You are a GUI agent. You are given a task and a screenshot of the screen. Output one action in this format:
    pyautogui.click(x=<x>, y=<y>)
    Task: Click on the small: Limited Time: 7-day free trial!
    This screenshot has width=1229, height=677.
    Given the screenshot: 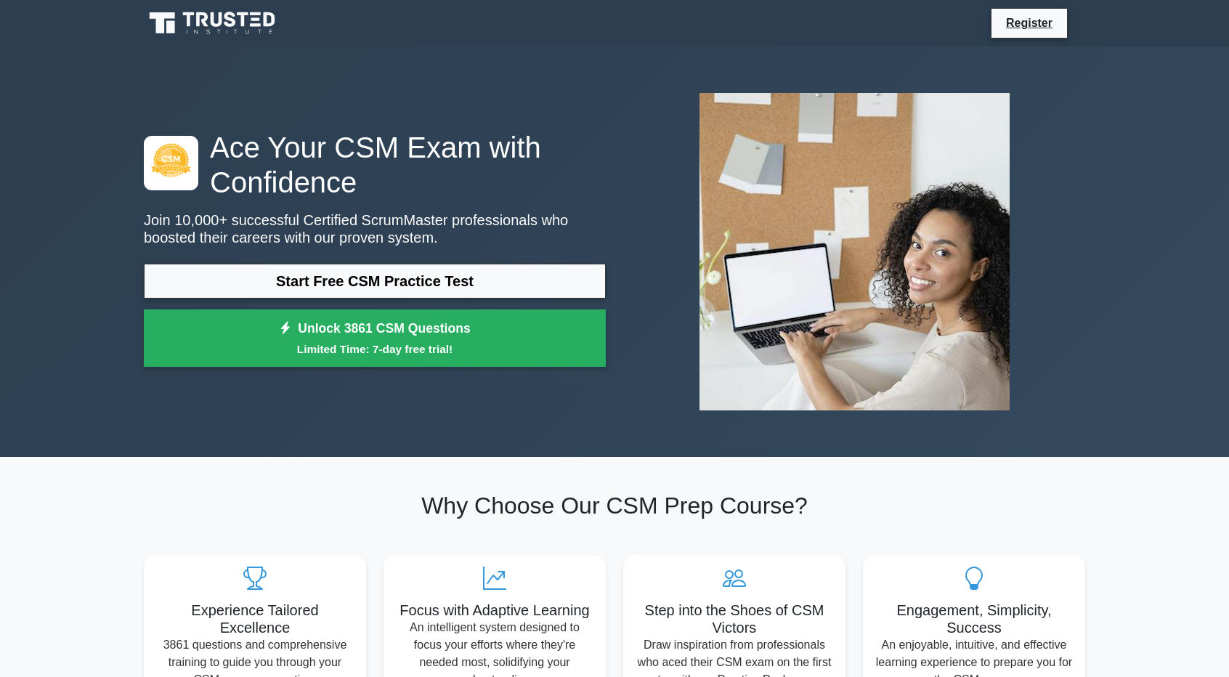 What is the action you would take?
    pyautogui.click(x=375, y=349)
    